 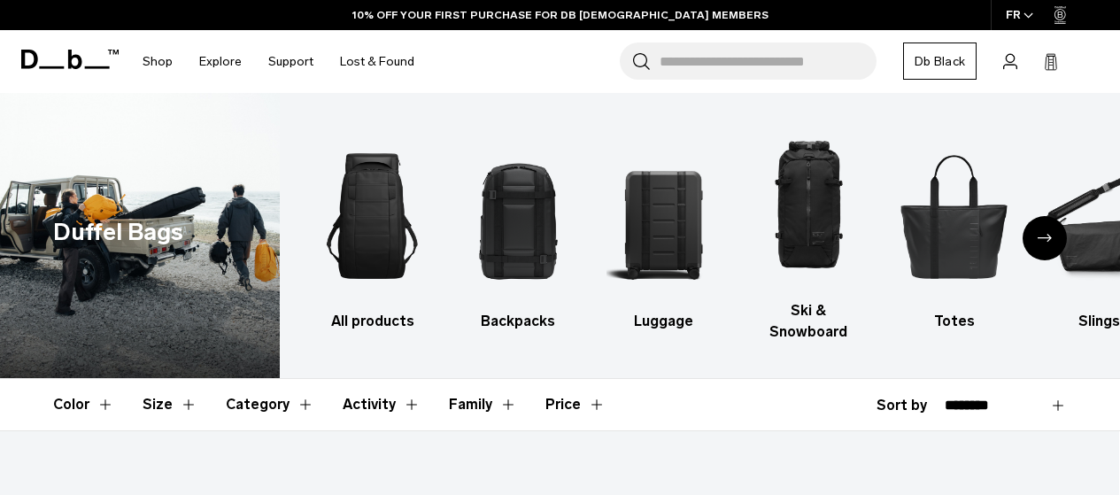 What do you see at coordinates (517, 231) in the screenshot?
I see `li: 2 / 10` at bounding box center [517, 231].